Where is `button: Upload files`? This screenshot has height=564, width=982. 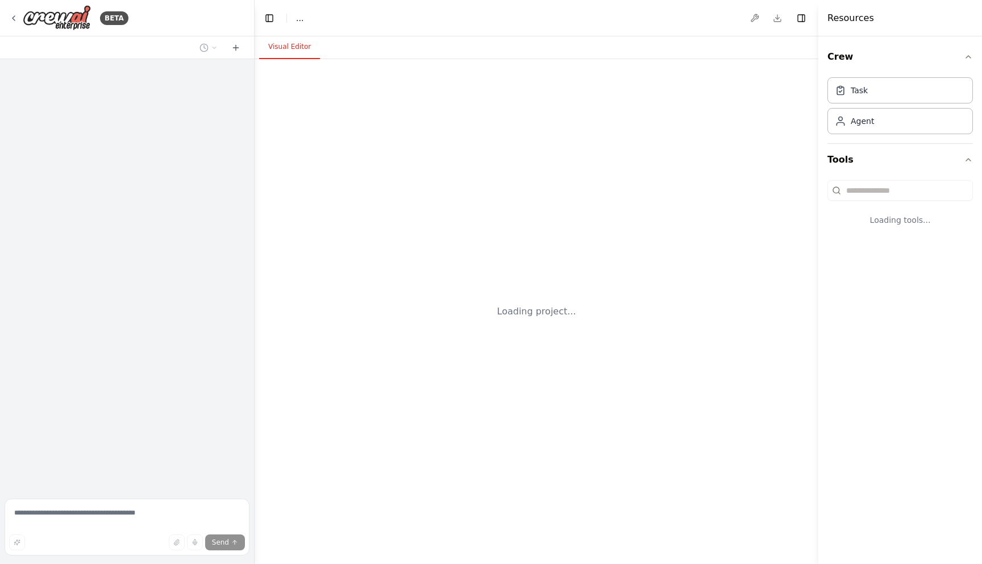
button: Upload files is located at coordinates (177, 542).